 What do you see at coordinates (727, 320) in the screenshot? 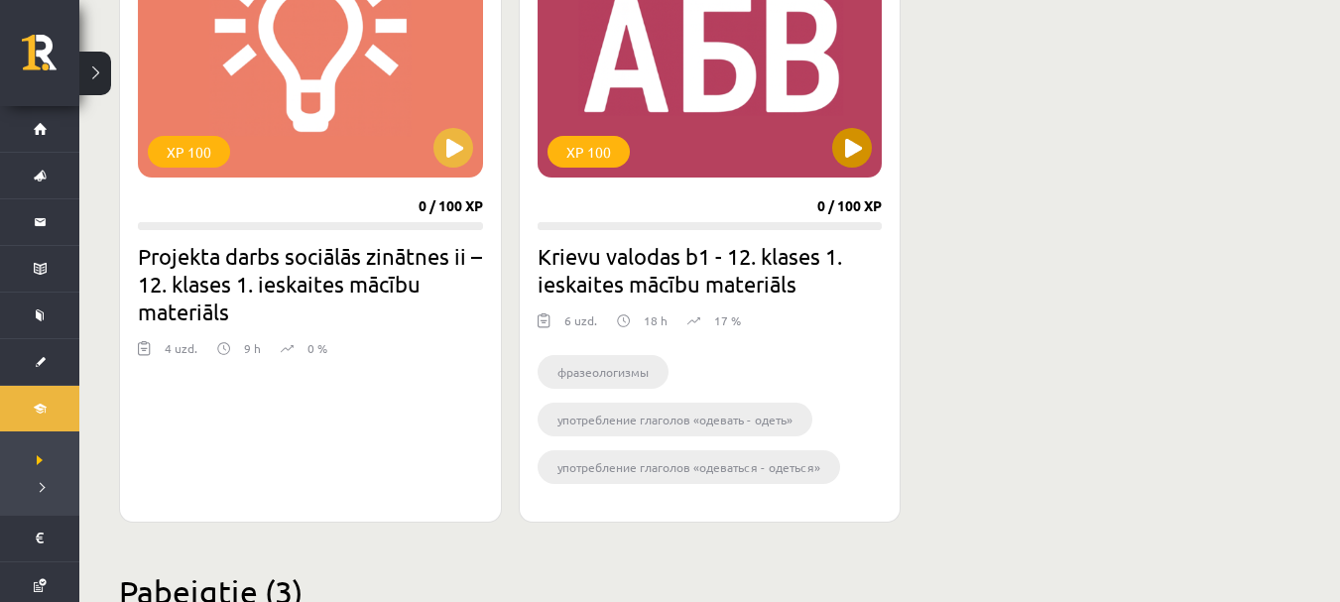
I see `p: 17 %` at bounding box center [727, 320].